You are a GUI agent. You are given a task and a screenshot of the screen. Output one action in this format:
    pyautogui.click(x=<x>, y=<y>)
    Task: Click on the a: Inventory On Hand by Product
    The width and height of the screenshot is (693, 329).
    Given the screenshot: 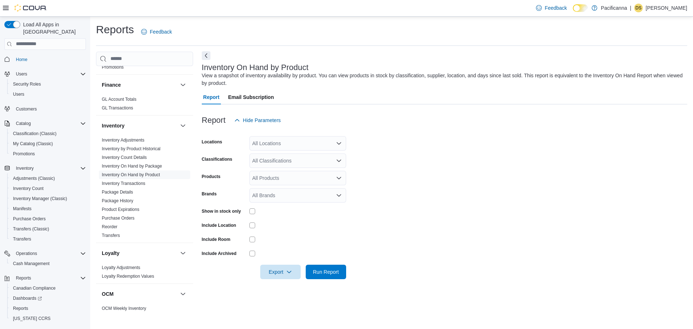 What is the action you would take?
    pyautogui.click(x=131, y=175)
    